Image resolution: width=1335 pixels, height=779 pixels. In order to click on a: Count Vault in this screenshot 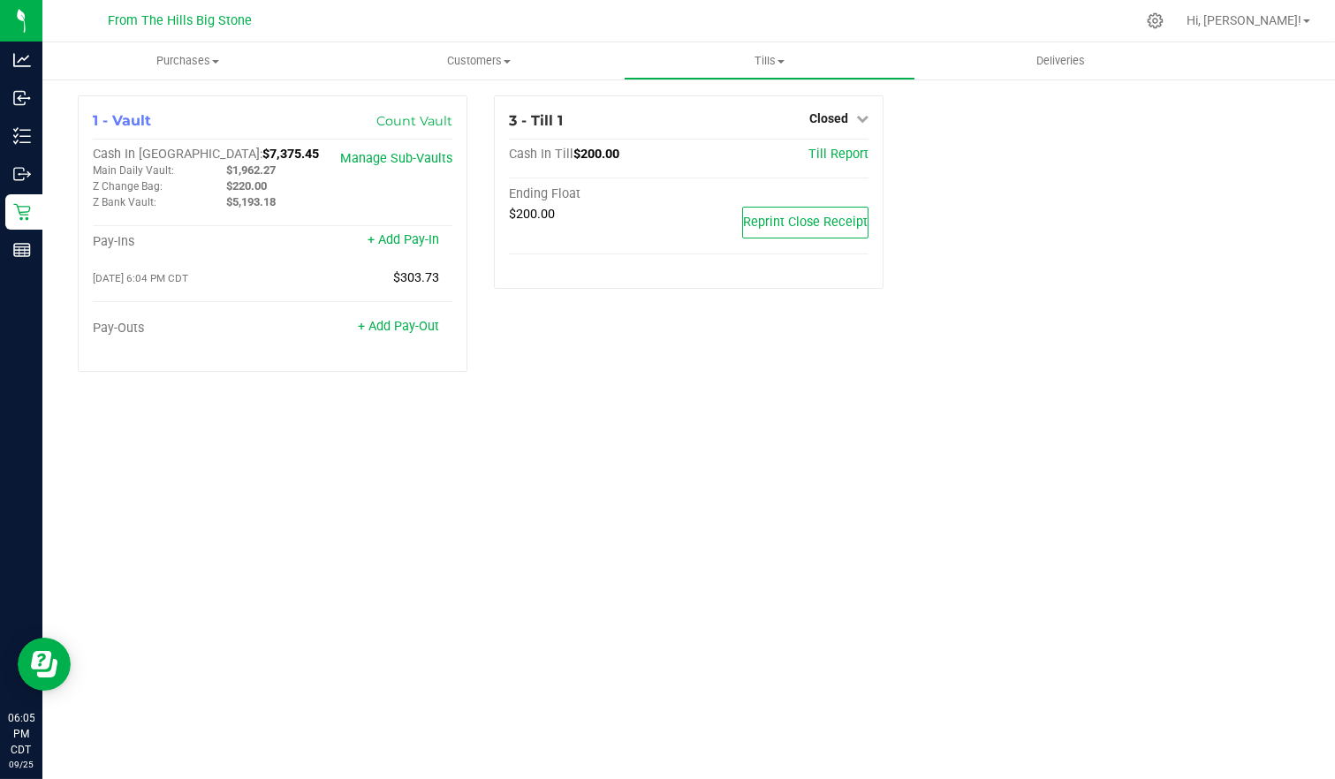, I will do `click(414, 121)`.